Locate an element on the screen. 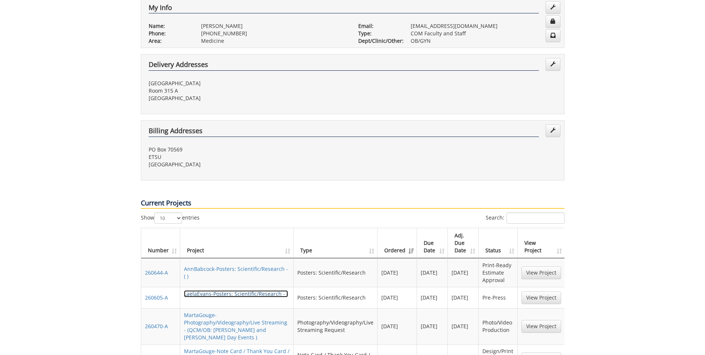 The image size is (705, 355). a: Change Communication Preferences is located at coordinates (553, 36).